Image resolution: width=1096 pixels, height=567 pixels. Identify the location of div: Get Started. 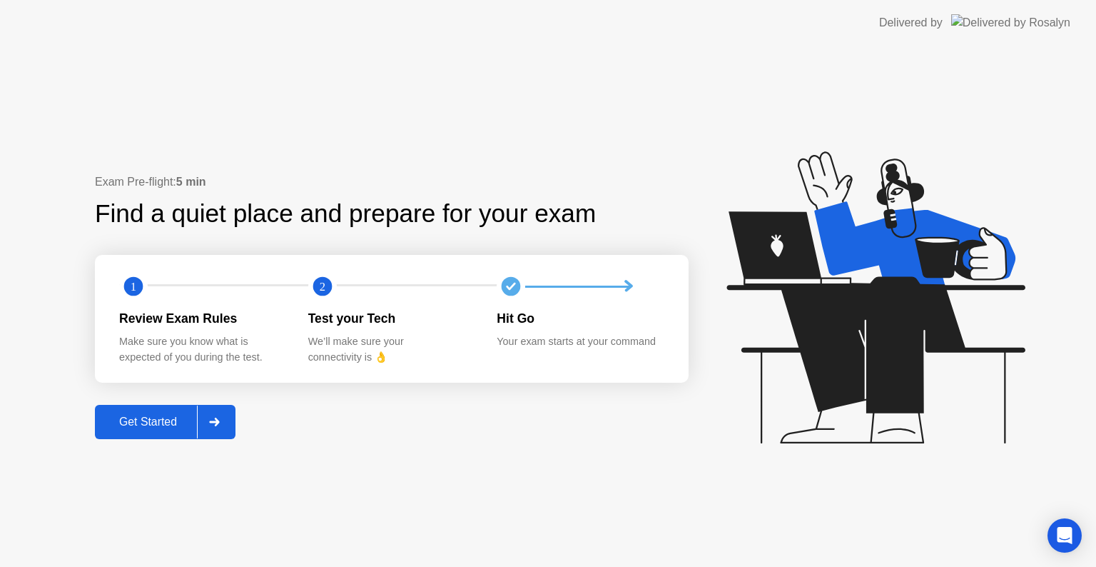
(148, 422).